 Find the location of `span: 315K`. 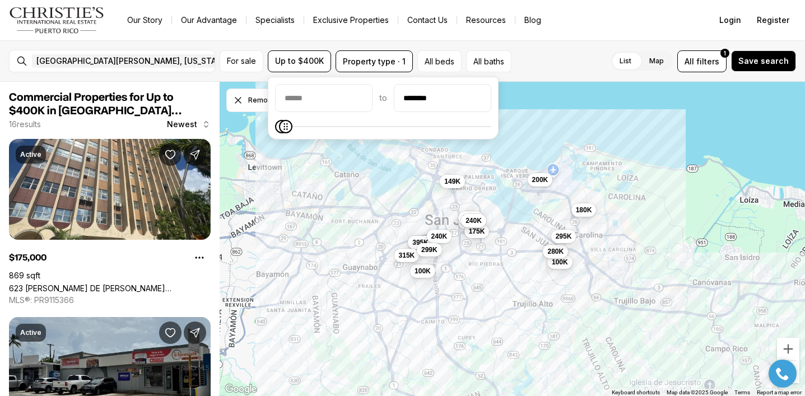

span: 315K is located at coordinates (406, 256).